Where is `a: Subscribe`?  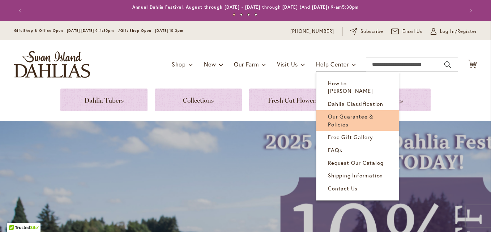
a: Subscribe is located at coordinates (367, 31).